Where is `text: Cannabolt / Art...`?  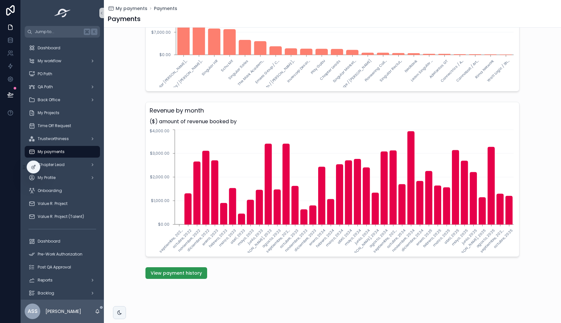
text: Cannabolt / Art... is located at coordinates (468, 71).